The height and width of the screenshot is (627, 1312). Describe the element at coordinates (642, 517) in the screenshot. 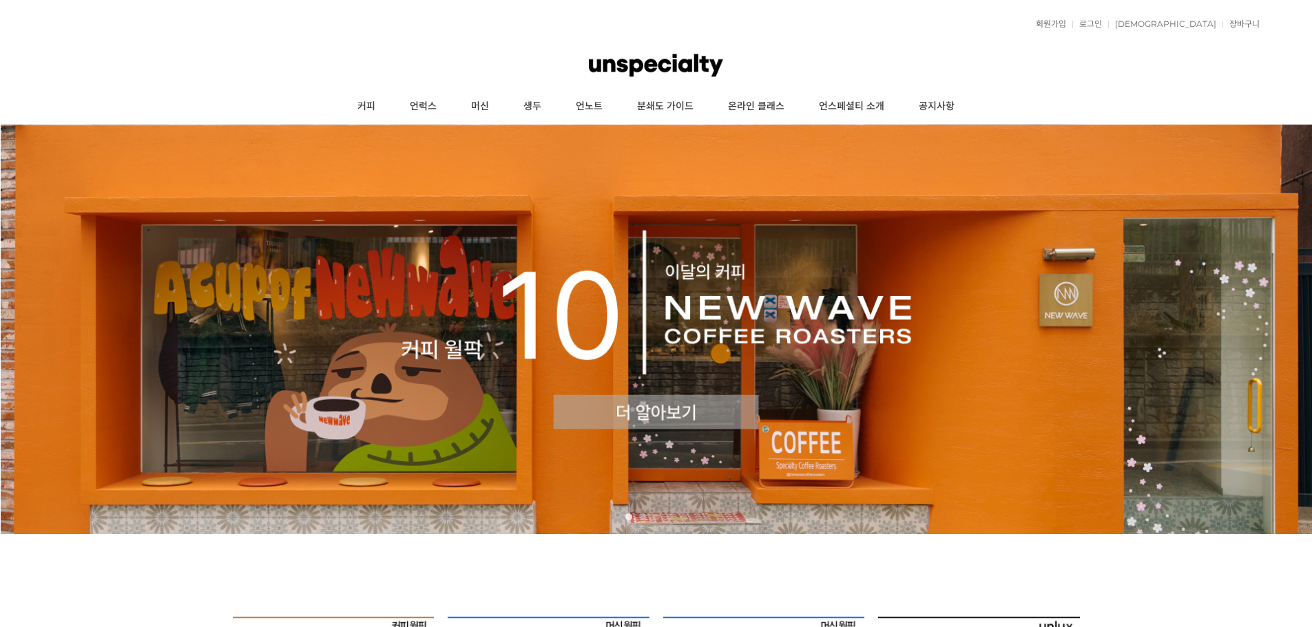

I see `a: 2` at that location.